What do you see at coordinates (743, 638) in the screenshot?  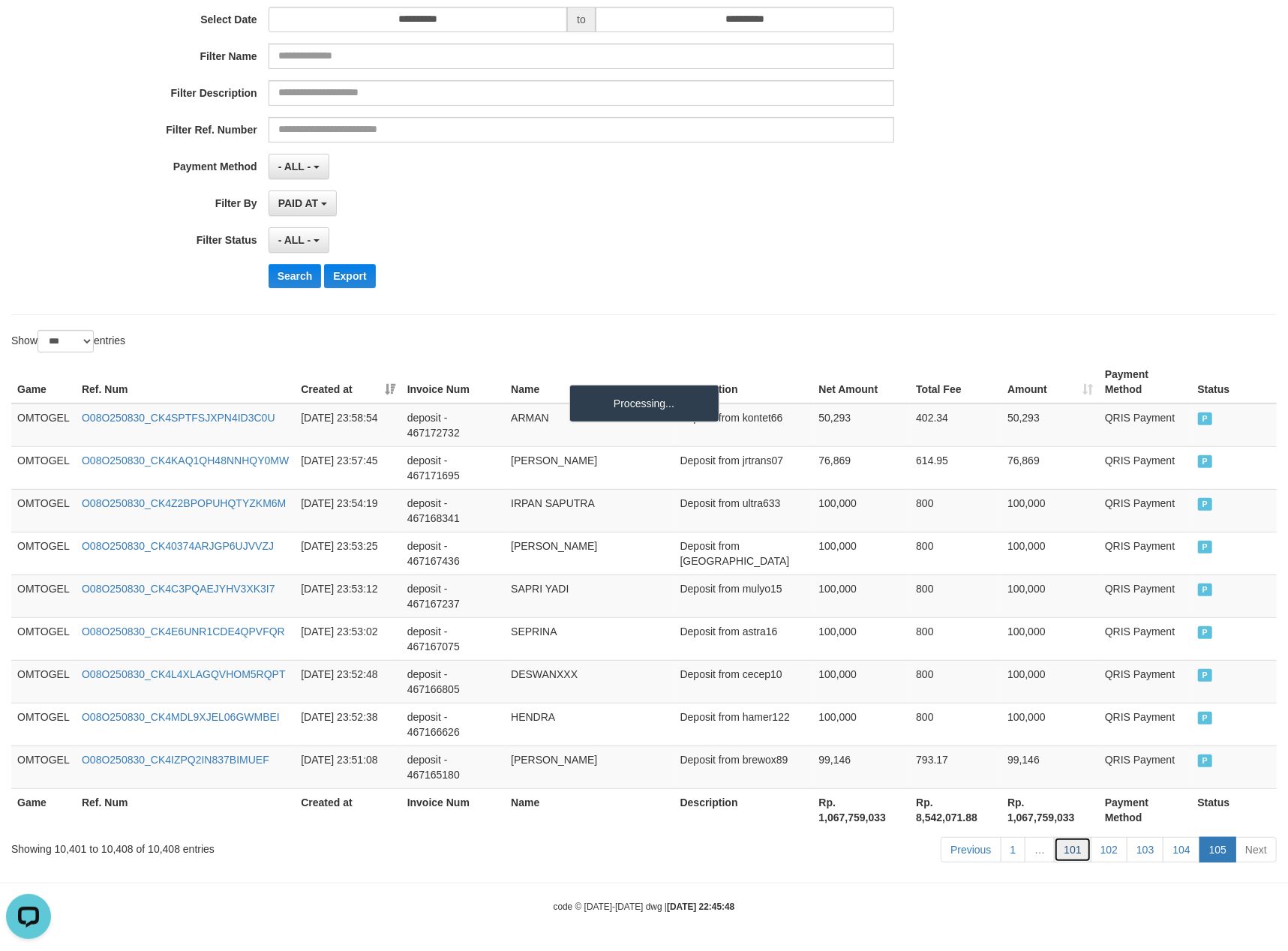 I see `td: Deposit from astra16` at bounding box center [743, 638].